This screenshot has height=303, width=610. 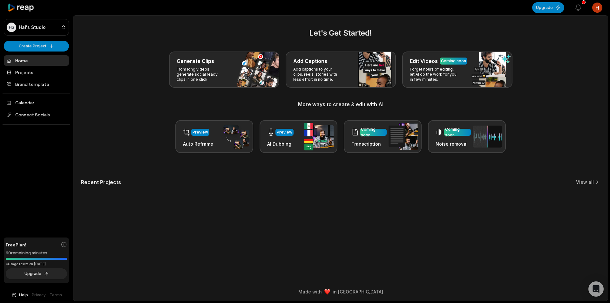 What do you see at coordinates (369, 144) in the screenshot?
I see `h3: Transcription` at bounding box center [369, 144].